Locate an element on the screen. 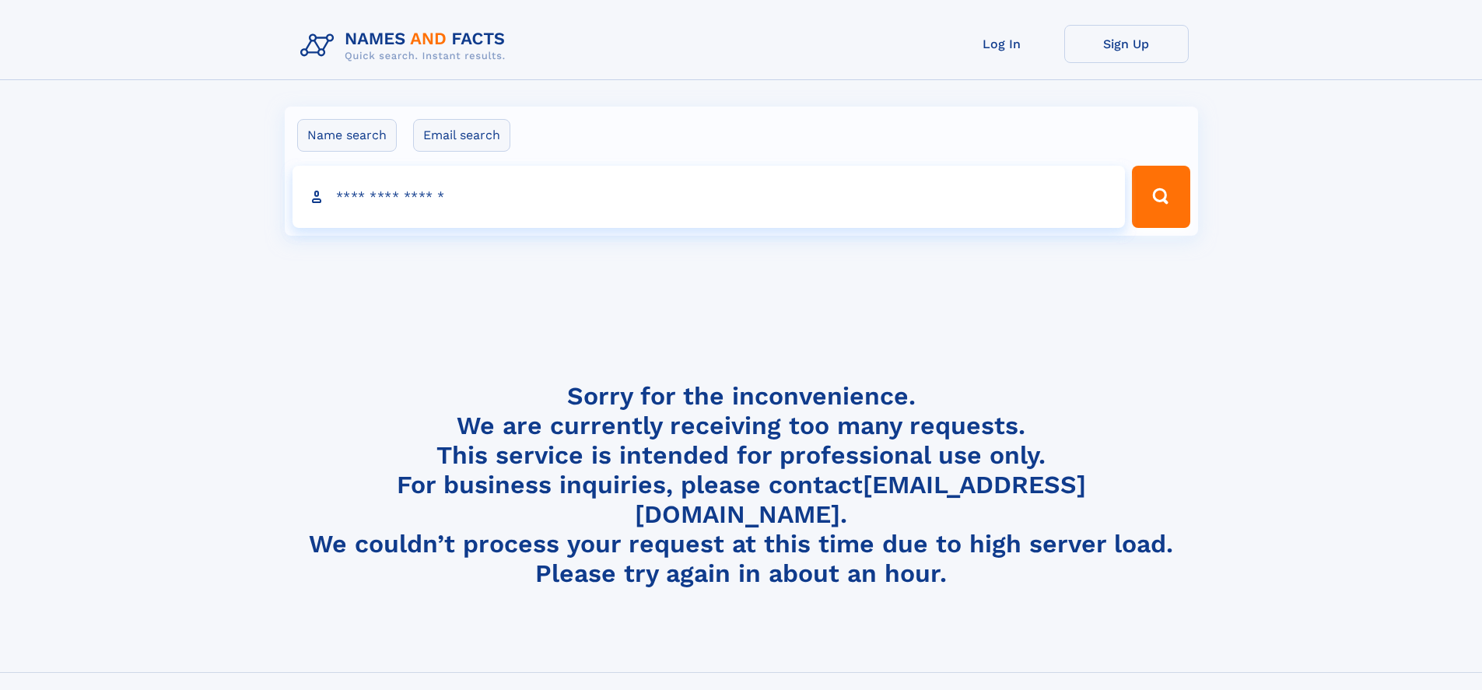  button: Search Button is located at coordinates (1161, 197).